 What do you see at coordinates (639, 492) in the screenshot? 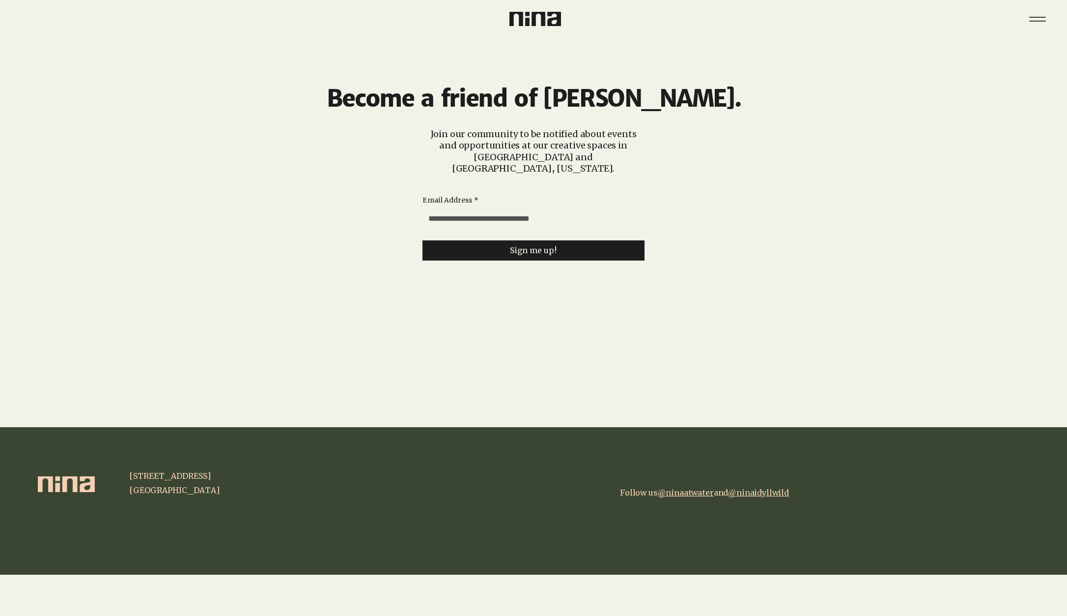
I see `a: Follow us` at bounding box center [639, 492].